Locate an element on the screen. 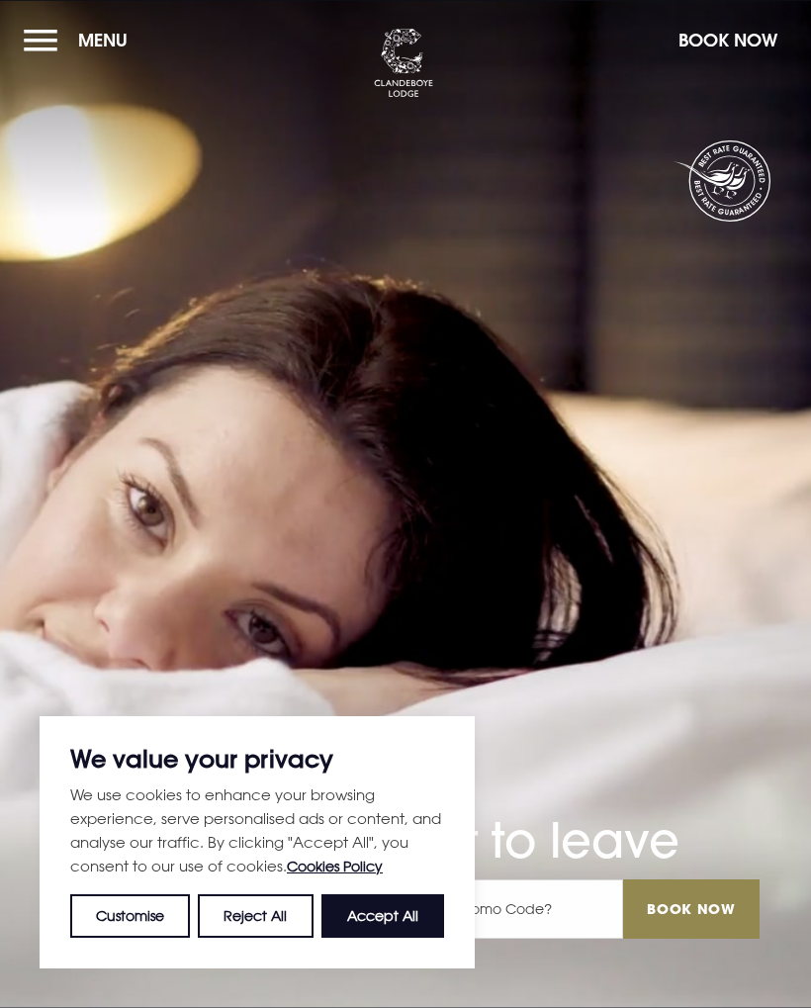 The width and height of the screenshot is (811, 1008). a: Cookies Policy is located at coordinates (334, 865).